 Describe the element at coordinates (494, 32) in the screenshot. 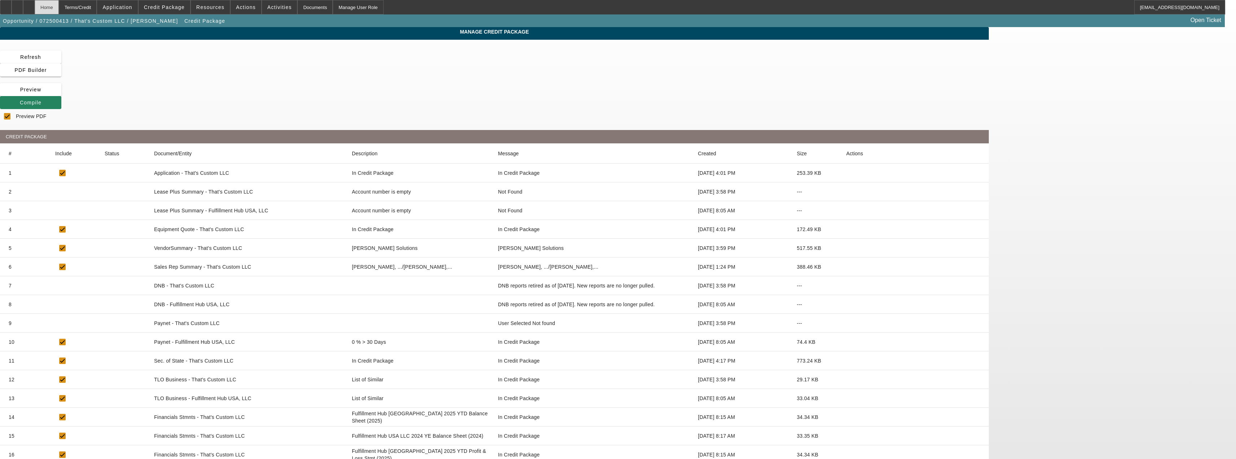

I see `span: Manage Credit Package` at that location.